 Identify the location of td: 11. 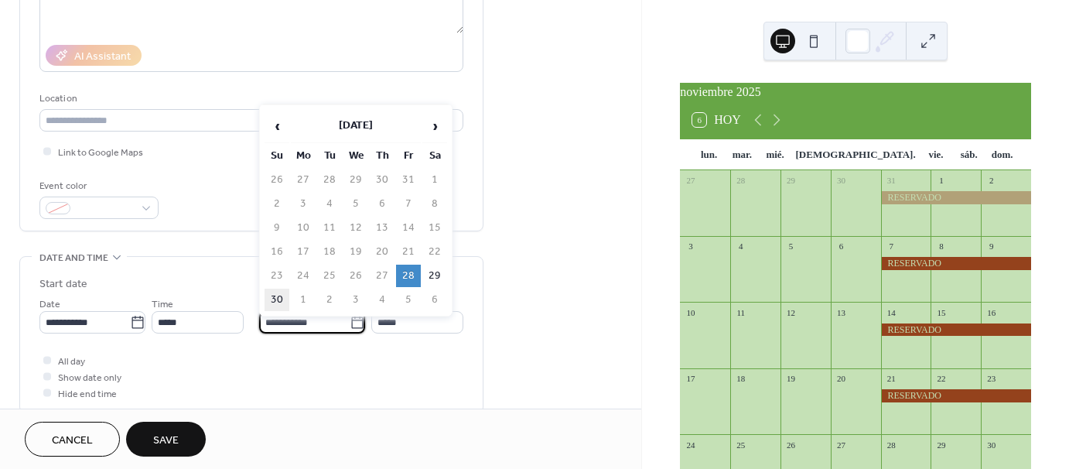
(330, 227).